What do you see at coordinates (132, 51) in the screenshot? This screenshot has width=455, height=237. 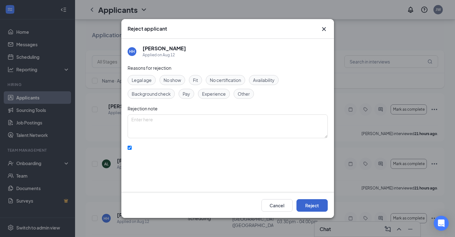 I see `div: HH` at bounding box center [132, 51].